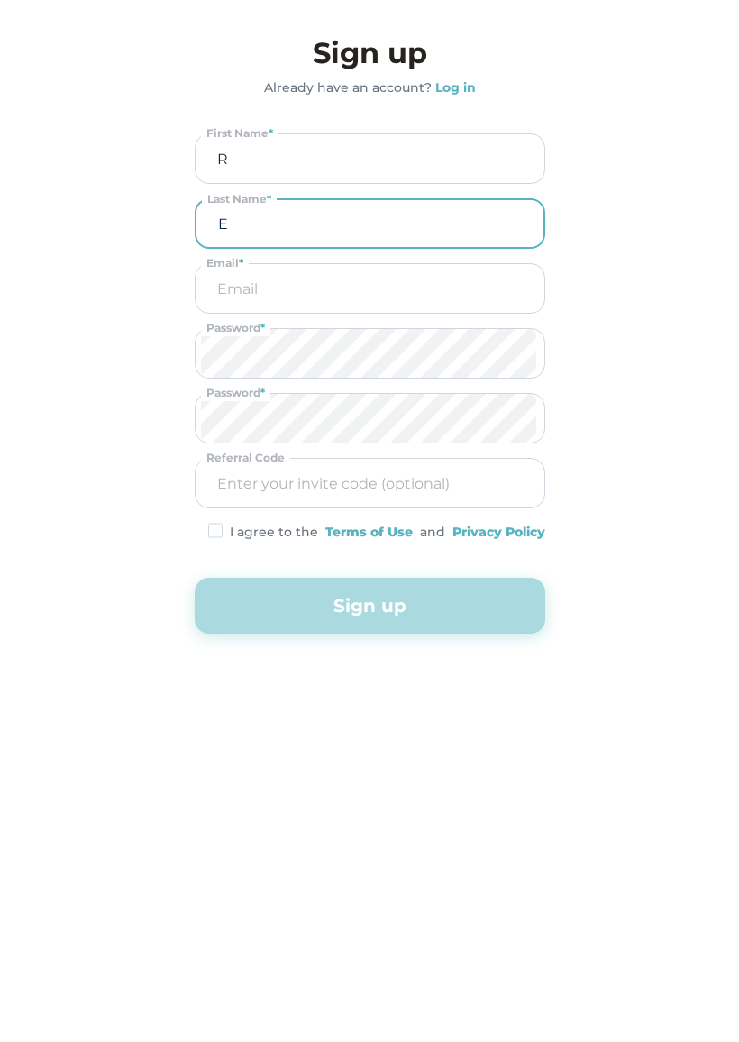 The image size is (739, 1042). I want to click on input: Enter your invite code (optional), so click(370, 483).